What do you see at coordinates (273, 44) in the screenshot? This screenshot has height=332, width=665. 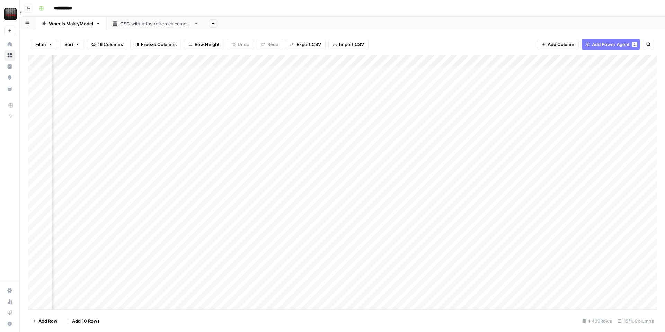 I see `span: Redo` at bounding box center [273, 44].